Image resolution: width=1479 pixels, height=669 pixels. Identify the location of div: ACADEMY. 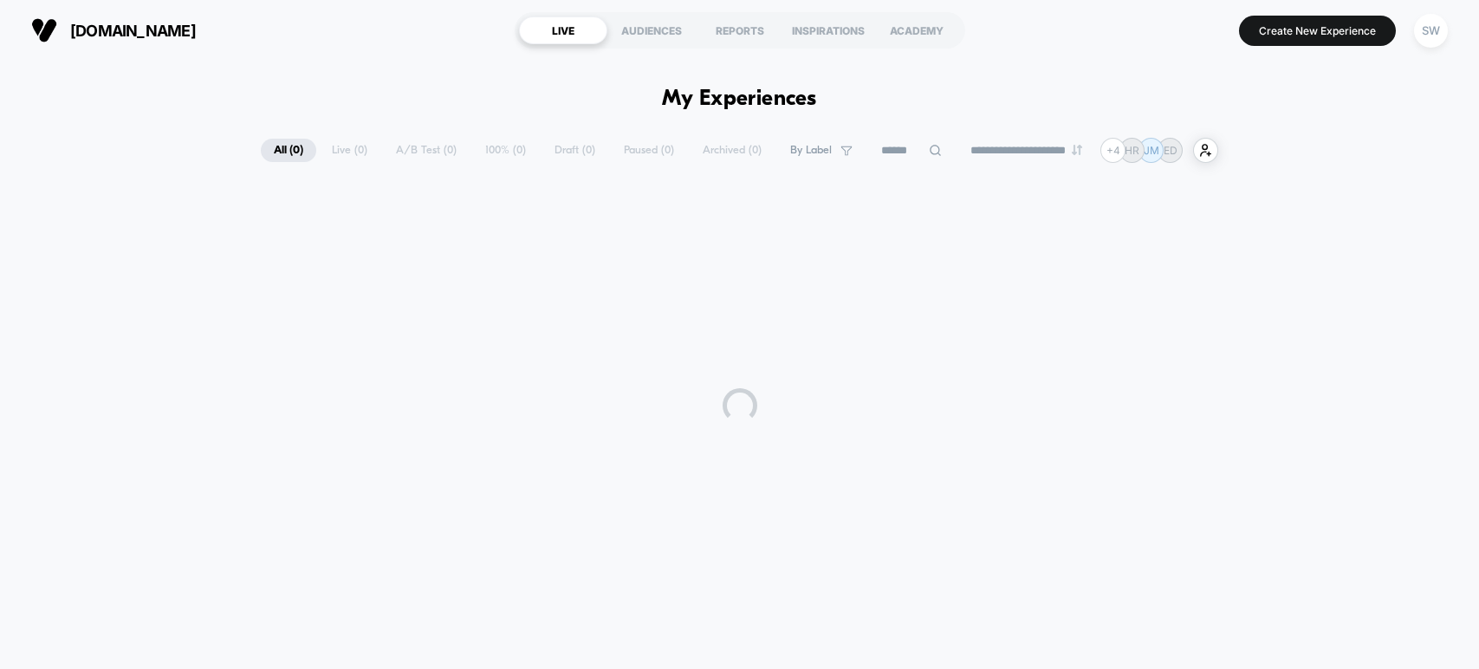
(917, 30).